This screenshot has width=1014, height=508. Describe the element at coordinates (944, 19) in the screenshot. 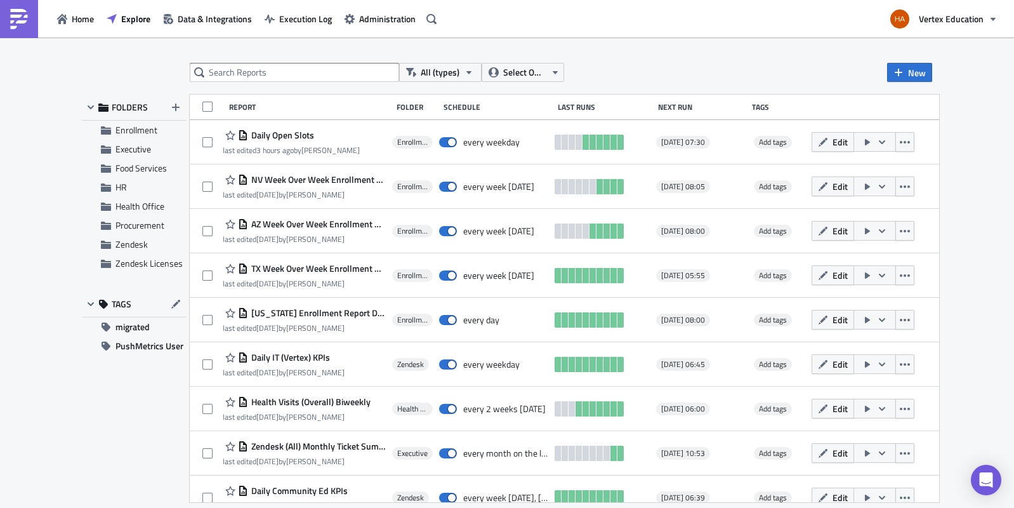

I see `button: Vertex Education` at that location.